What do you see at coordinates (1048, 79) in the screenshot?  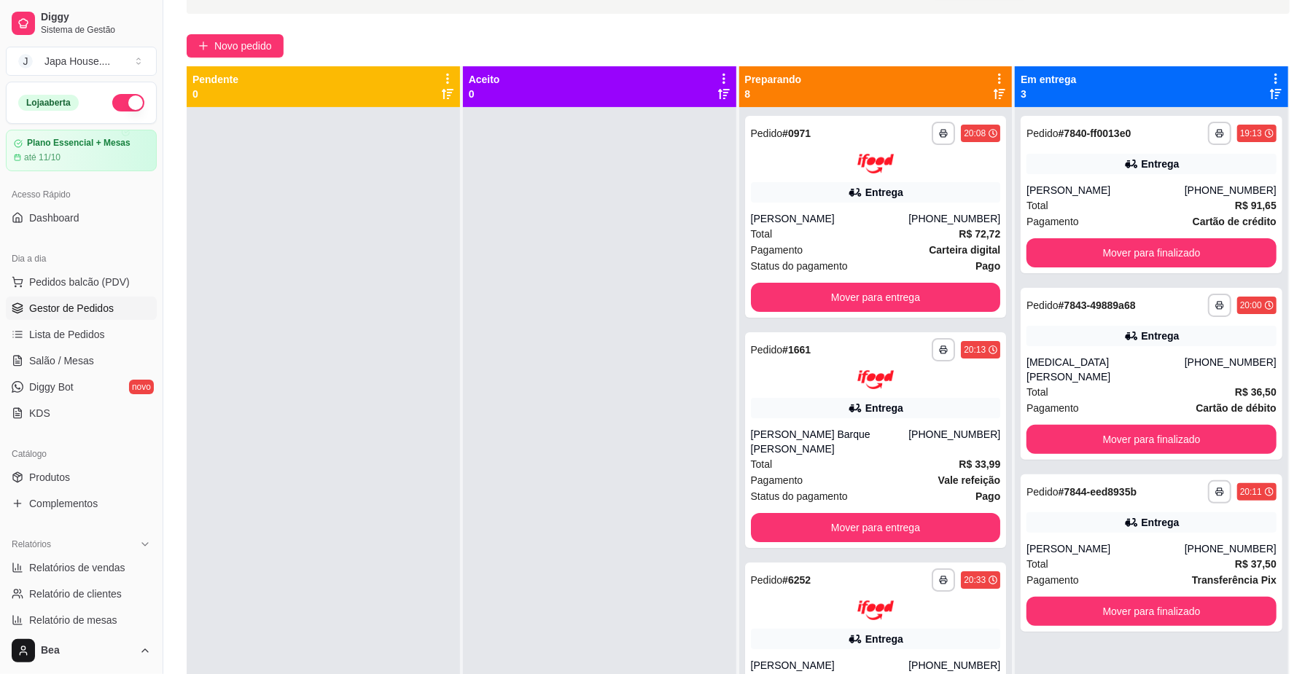 I see `p: Em entrega` at bounding box center [1048, 79].